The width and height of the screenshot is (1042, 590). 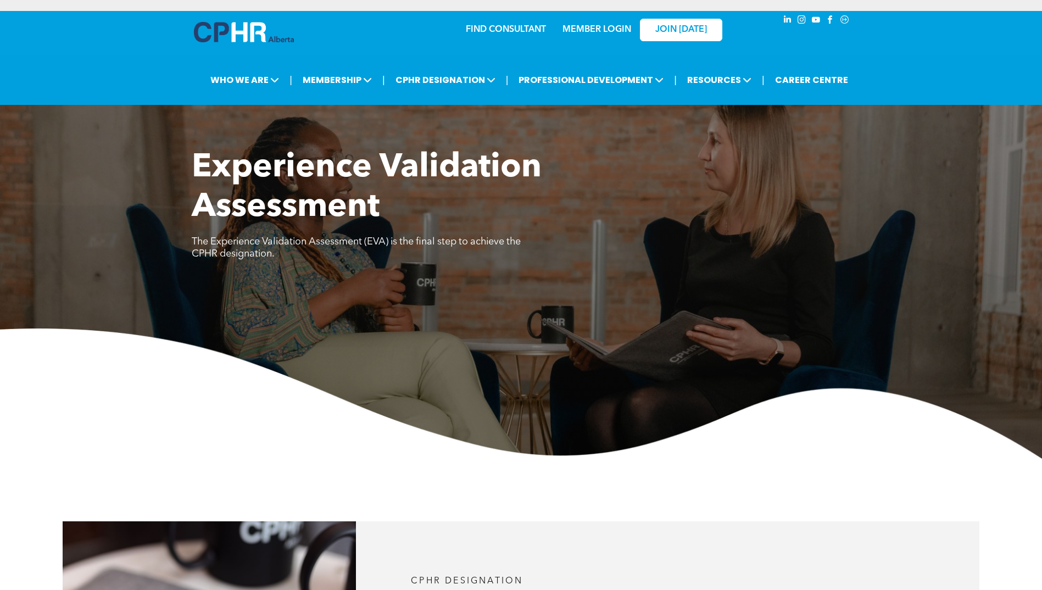 I want to click on span: RESOURCES, so click(x=719, y=80).